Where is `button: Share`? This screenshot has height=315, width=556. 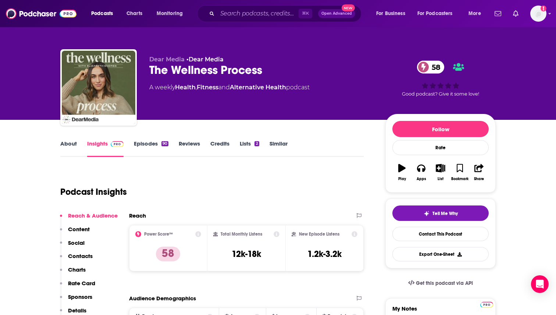 button: Share is located at coordinates (479, 173).